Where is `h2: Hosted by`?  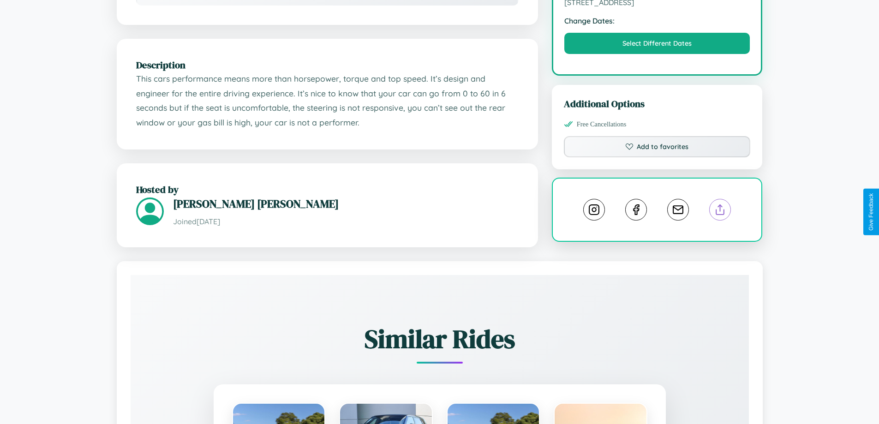
h2: Hosted by is located at coordinates (327, 189).